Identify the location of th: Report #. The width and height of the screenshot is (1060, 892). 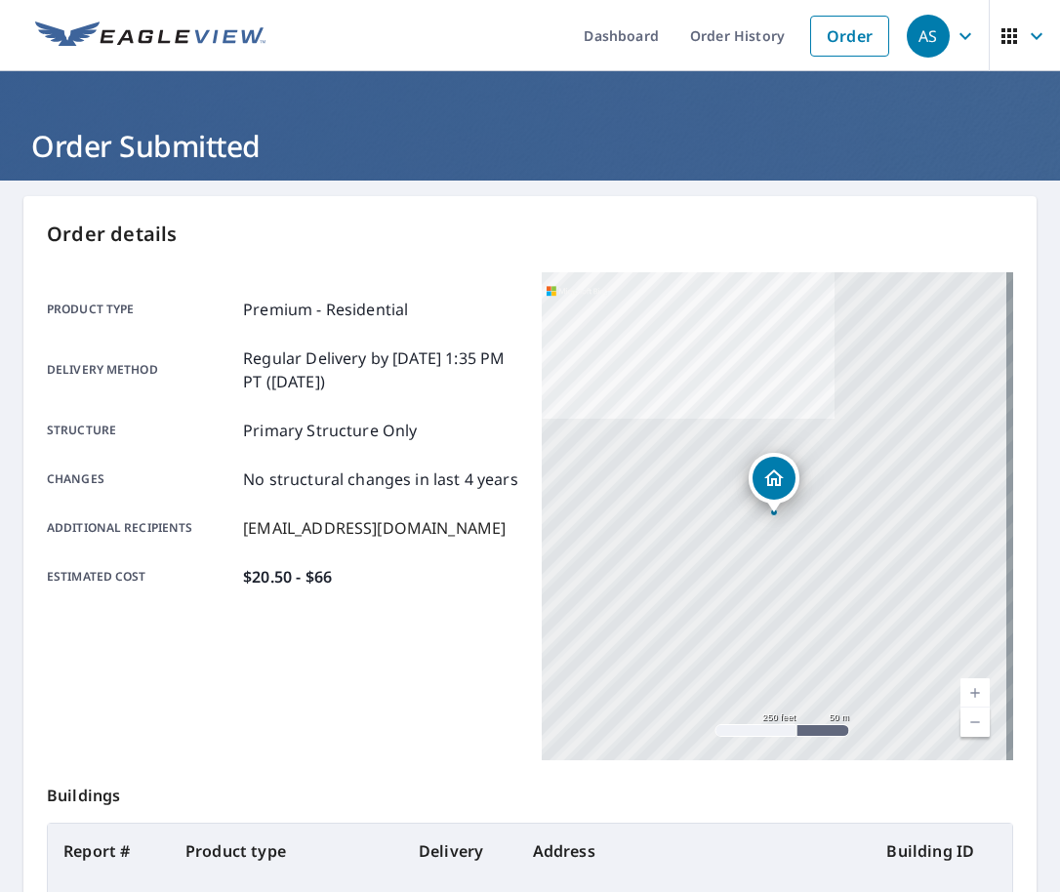
(108, 851).